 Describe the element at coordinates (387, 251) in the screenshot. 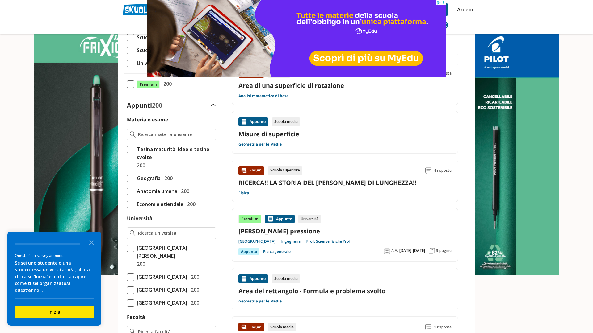

I see `img: Anno accademico` at that location.